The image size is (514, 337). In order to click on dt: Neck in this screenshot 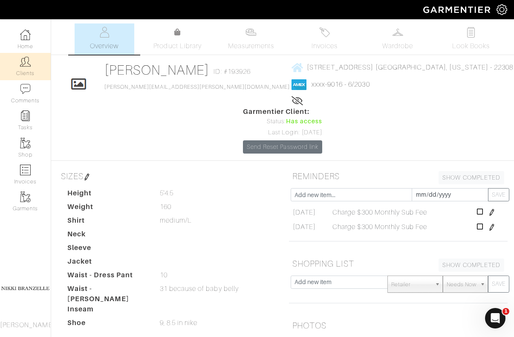, I will do `click(107, 236)`.